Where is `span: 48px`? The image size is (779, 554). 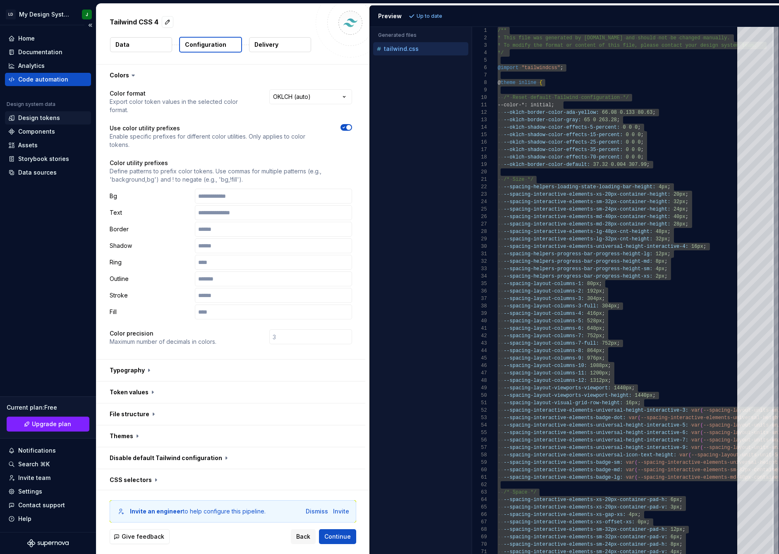 span: 48px is located at coordinates (662, 232).